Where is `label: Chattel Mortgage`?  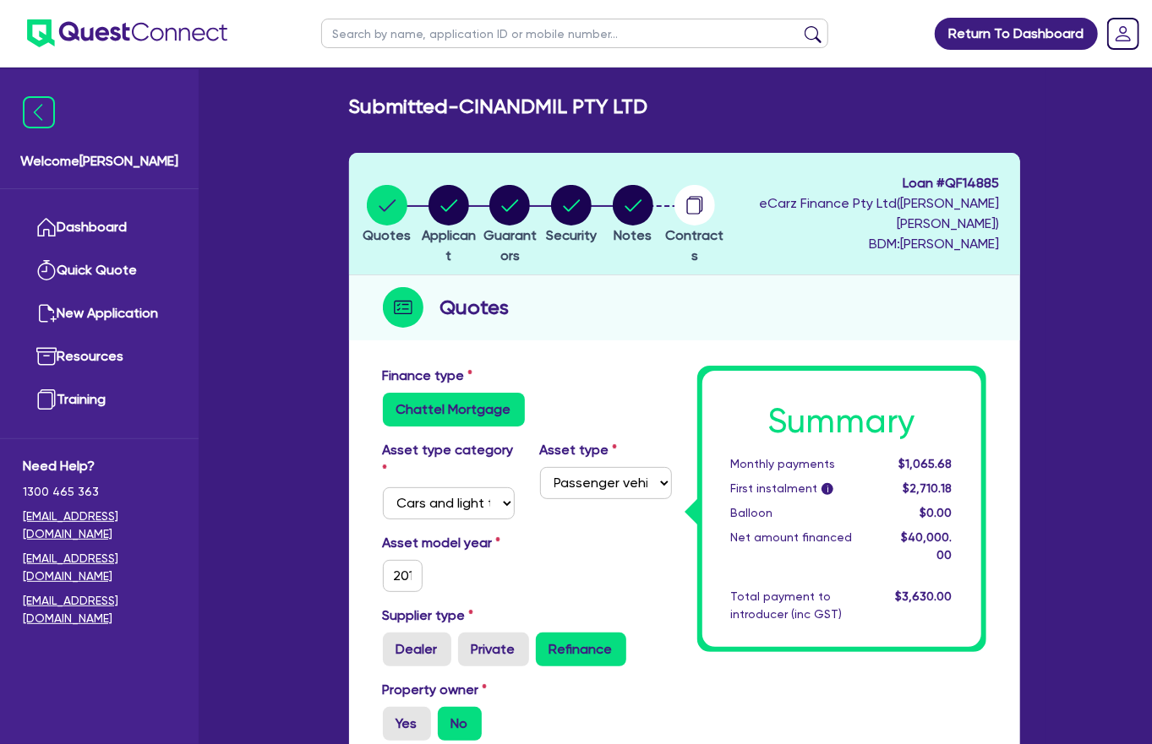
label: Chattel Mortgage is located at coordinates (454, 410).